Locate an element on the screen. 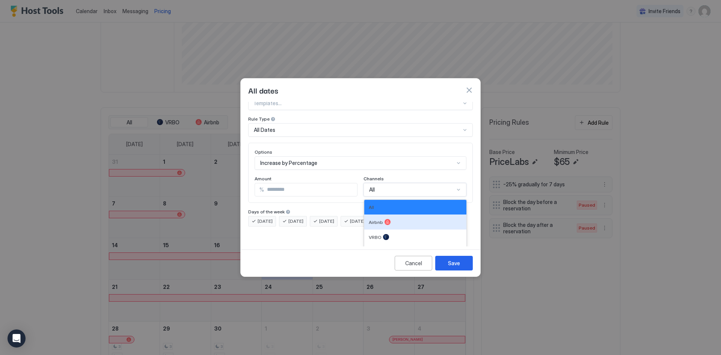 This screenshot has width=721, height=355. span: VRBO is located at coordinates (375, 237).